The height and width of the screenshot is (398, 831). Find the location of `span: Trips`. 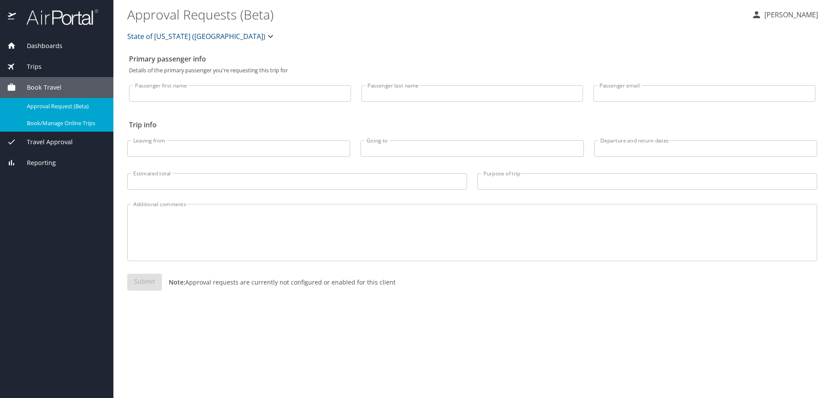

span: Trips is located at coordinates (29, 67).